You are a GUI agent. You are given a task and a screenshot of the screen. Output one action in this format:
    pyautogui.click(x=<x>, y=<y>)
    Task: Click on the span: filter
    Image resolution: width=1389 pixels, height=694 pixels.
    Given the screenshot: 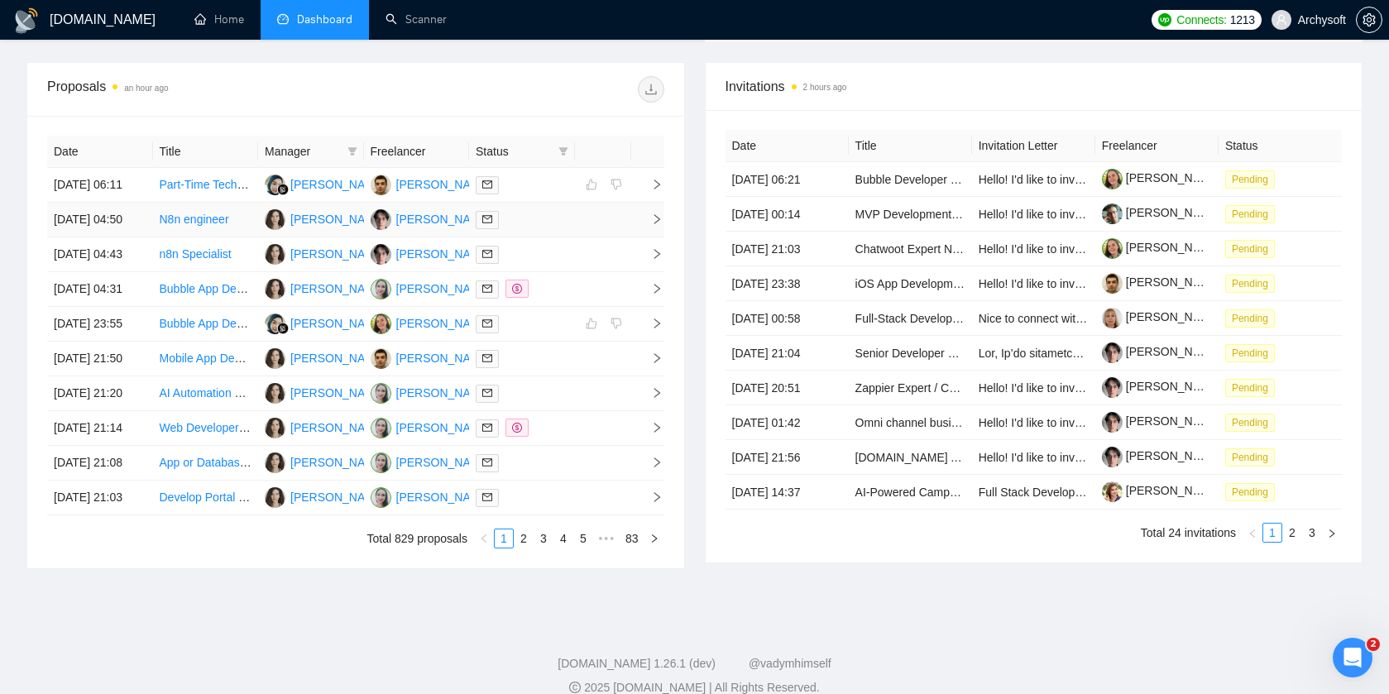 What is the action you would take?
    pyautogui.click(x=352, y=151)
    